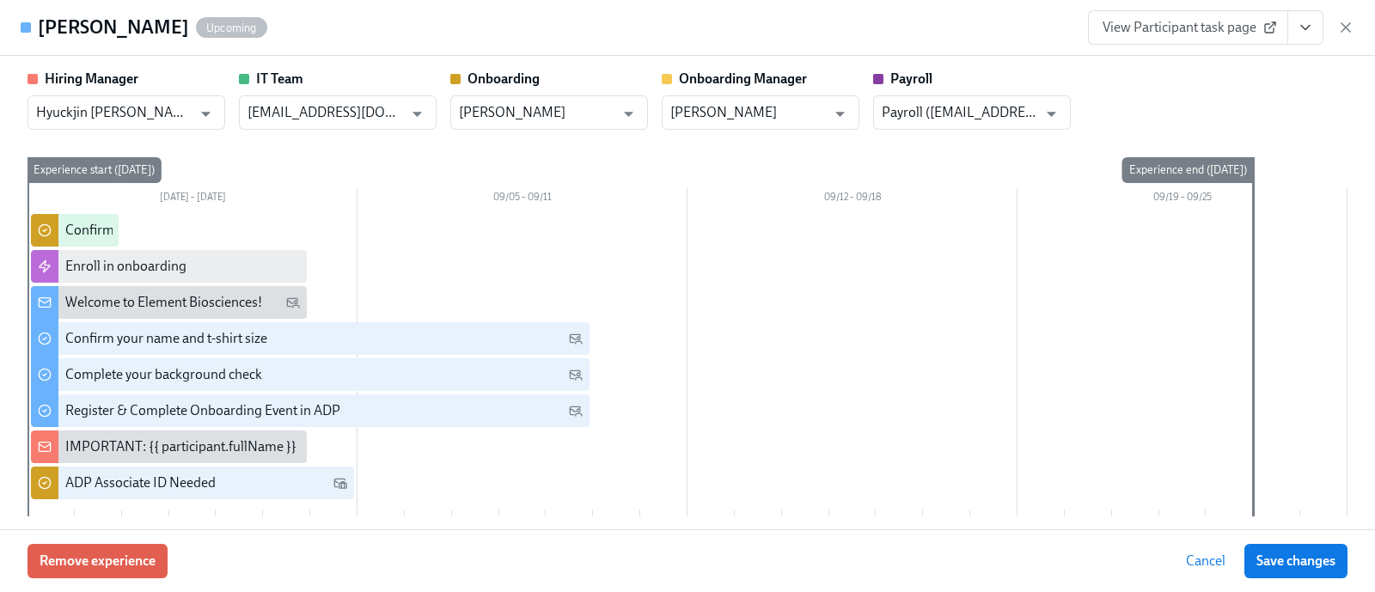 Image resolution: width=1375 pixels, height=592 pixels. I want to click on div: ADP Associate ID Needed, so click(140, 483).